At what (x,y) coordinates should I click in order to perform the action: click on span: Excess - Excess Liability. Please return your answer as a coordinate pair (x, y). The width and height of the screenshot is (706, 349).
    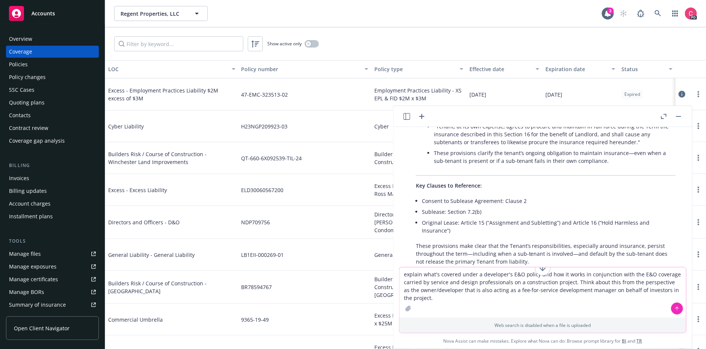
    Looking at the image, I should click on (164, 190).